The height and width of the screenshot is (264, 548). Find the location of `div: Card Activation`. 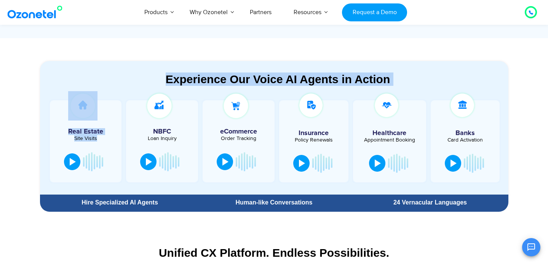

div: Card Activation is located at coordinates (465, 140).